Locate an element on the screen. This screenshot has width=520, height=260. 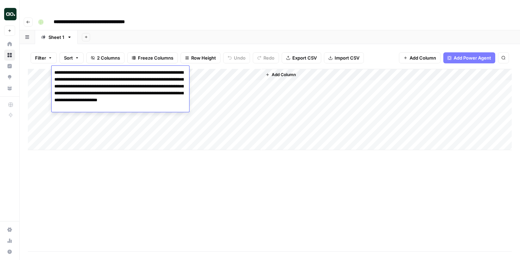
a: Settings is located at coordinates (10, 229).